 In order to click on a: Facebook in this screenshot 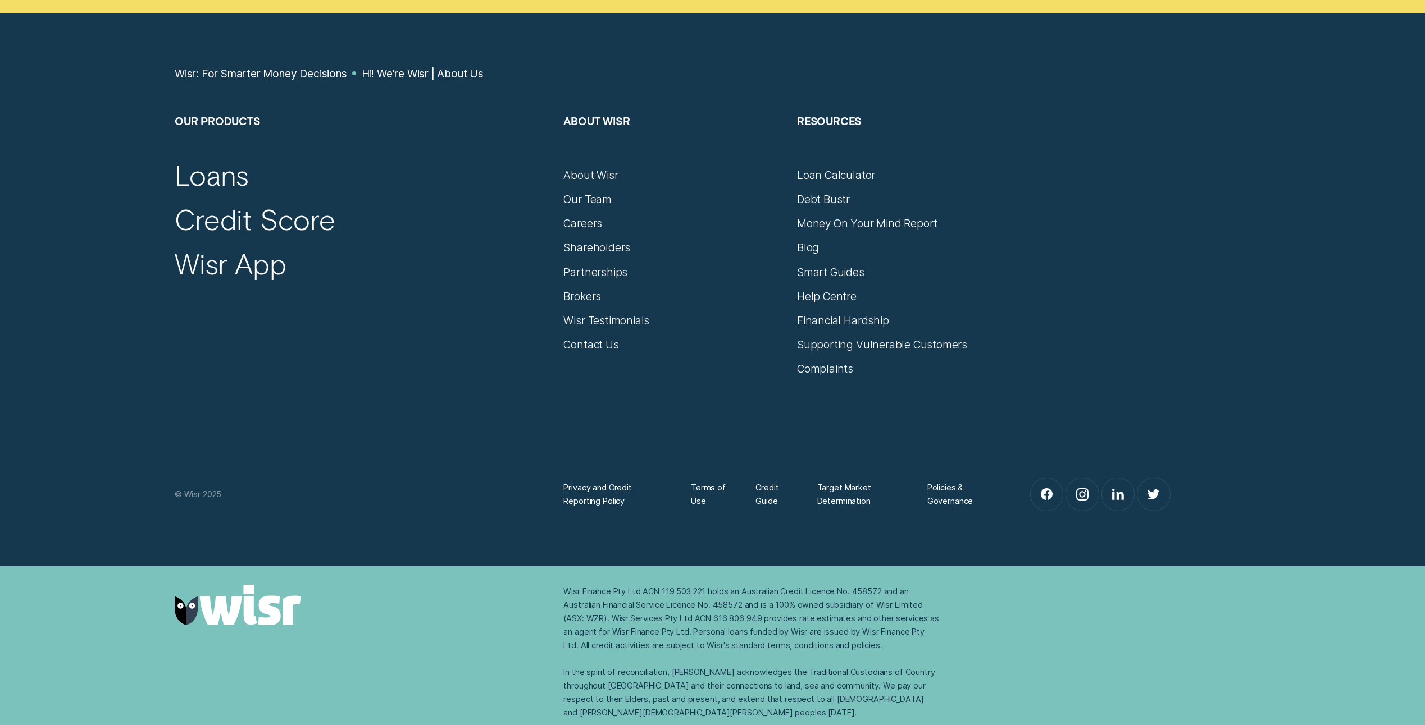, I will do `click(1047, 495)`.